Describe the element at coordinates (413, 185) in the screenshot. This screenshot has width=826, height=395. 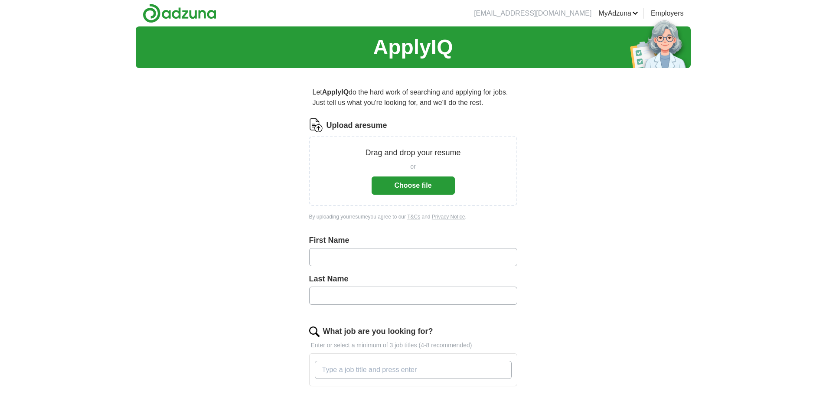
I see `button: Choose file` at that location.